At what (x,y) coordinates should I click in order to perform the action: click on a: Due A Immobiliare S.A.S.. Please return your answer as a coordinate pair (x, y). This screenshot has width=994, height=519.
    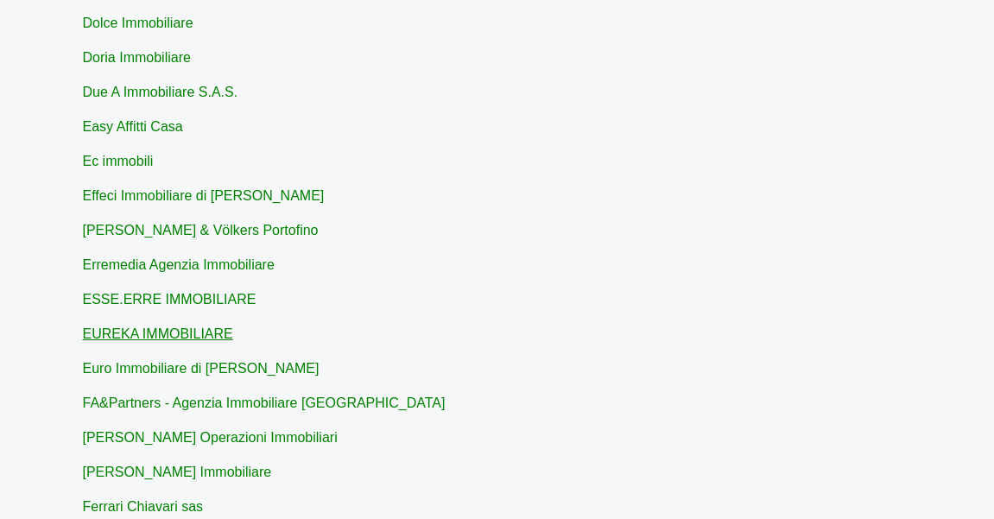
    Looking at the image, I should click on (161, 92).